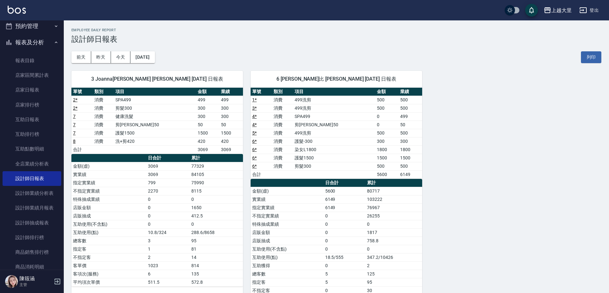  Describe the element at coordinates (287, 282) in the screenshot. I see `td: 指定客` at that location.